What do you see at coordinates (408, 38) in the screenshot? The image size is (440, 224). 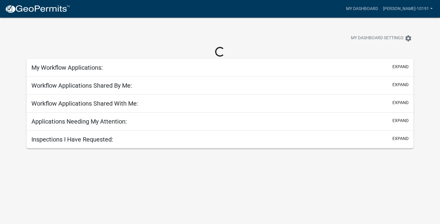 I see `i: settings` at bounding box center [408, 38].